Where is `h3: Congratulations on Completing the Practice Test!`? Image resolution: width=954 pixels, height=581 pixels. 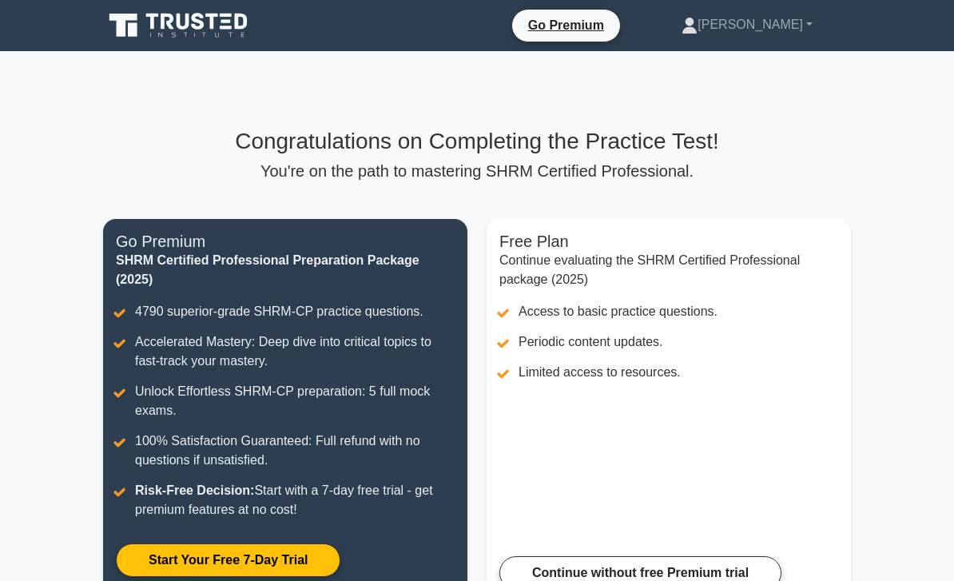
h3: Congratulations on Completing the Practice Test! is located at coordinates (477, 141).